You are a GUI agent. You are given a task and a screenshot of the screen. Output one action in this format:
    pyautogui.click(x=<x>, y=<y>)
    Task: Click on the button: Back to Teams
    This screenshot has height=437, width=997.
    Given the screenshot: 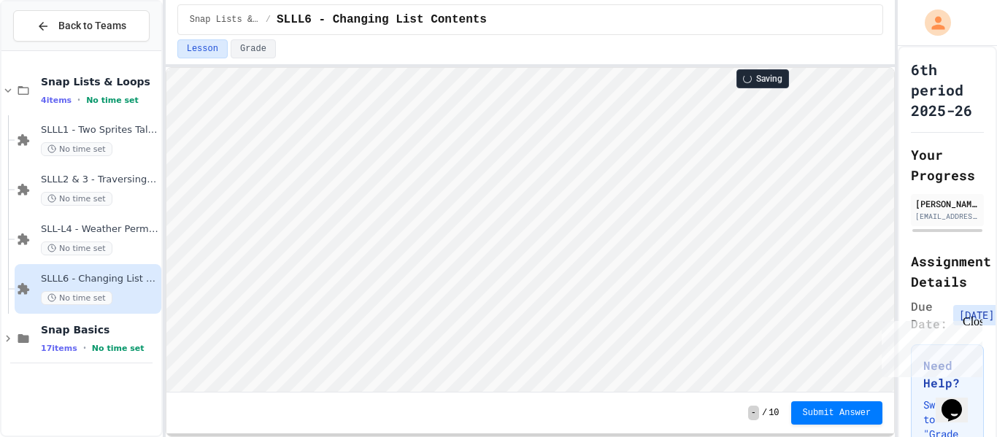 What is the action you would take?
    pyautogui.click(x=81, y=26)
    